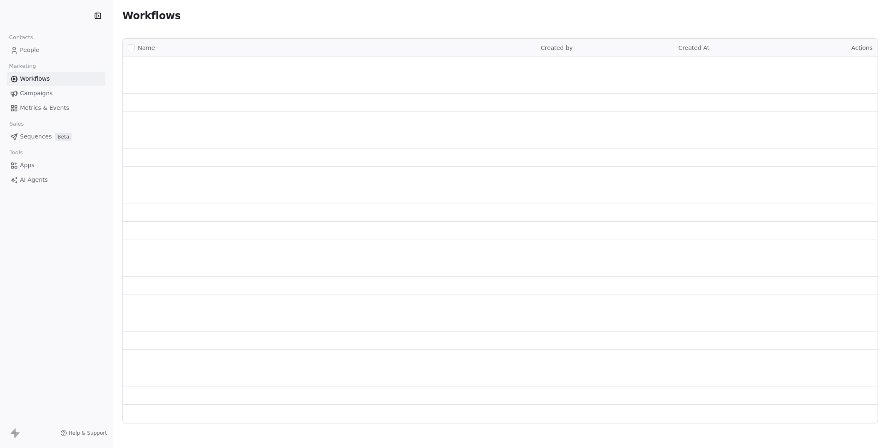 This screenshot has height=448, width=888. I want to click on a: People, so click(56, 50).